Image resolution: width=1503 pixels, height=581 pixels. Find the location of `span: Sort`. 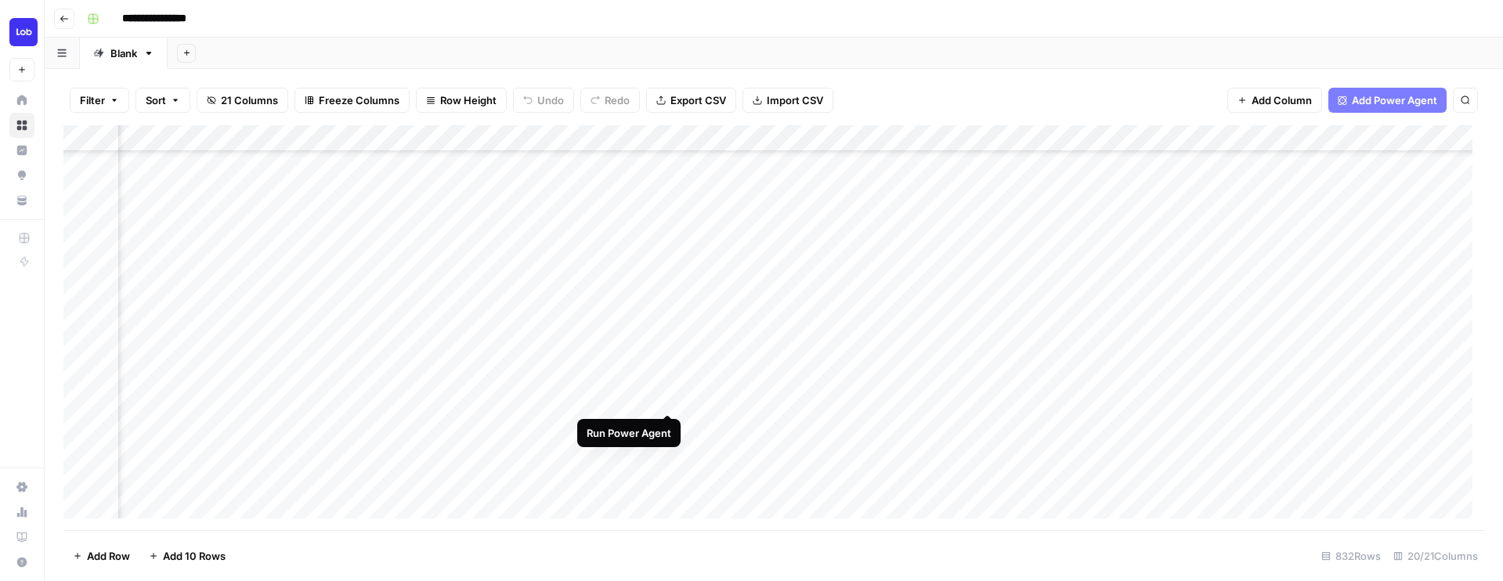

span: Sort is located at coordinates (156, 100).